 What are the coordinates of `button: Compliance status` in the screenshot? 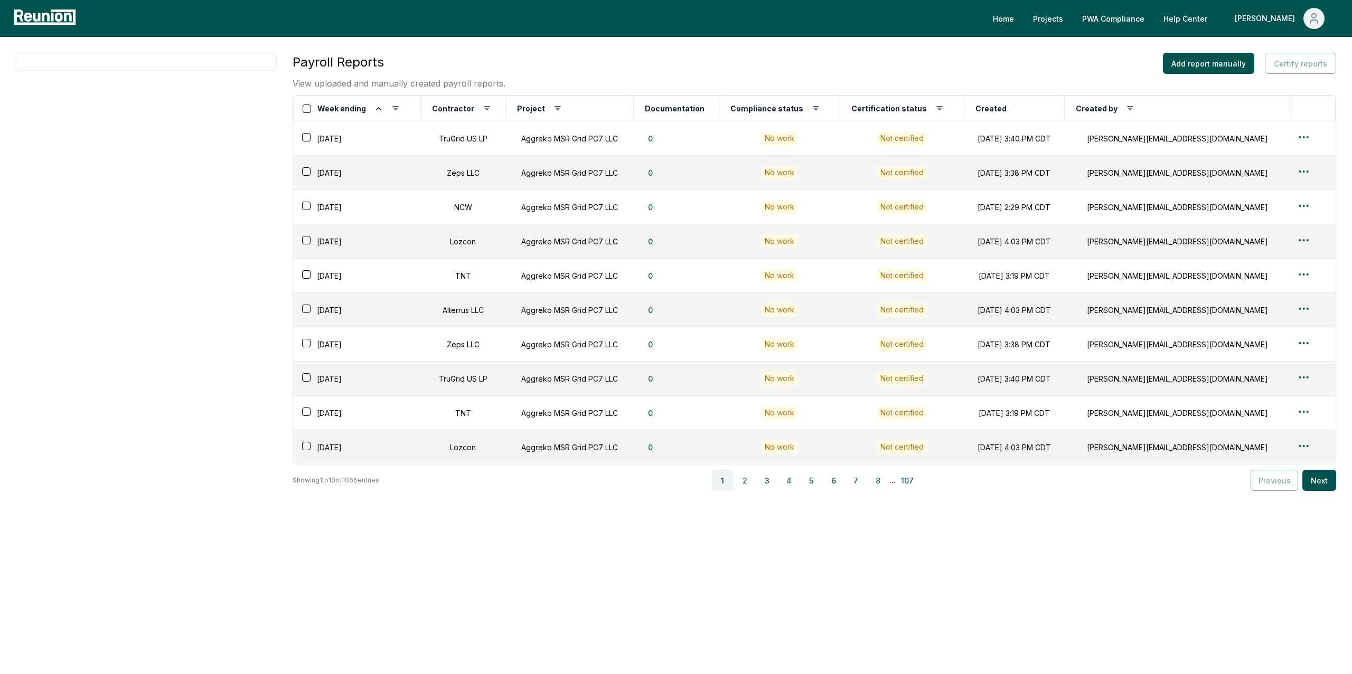 It's located at (767, 109).